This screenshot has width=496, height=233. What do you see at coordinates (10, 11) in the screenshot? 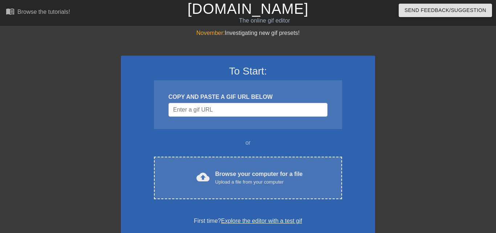
I see `span: menu_book` at bounding box center [10, 11].